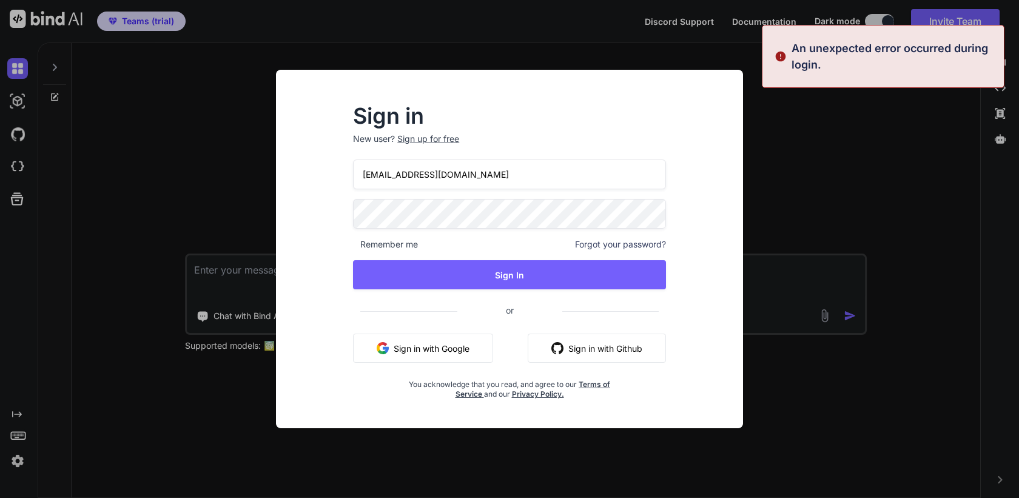 Image resolution: width=1019 pixels, height=498 pixels. I want to click on a: Terms of Service, so click(533, 389).